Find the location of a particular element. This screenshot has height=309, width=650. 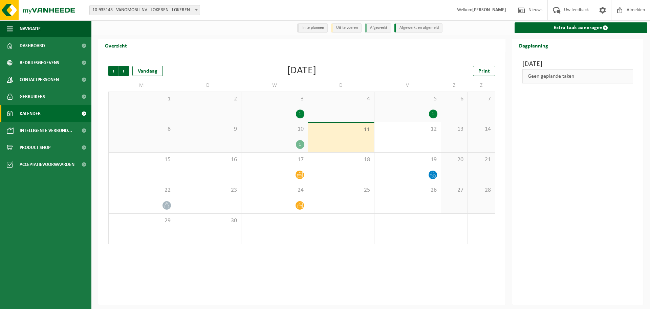

li: Afgewerkt en afgemeld is located at coordinates (419, 28).